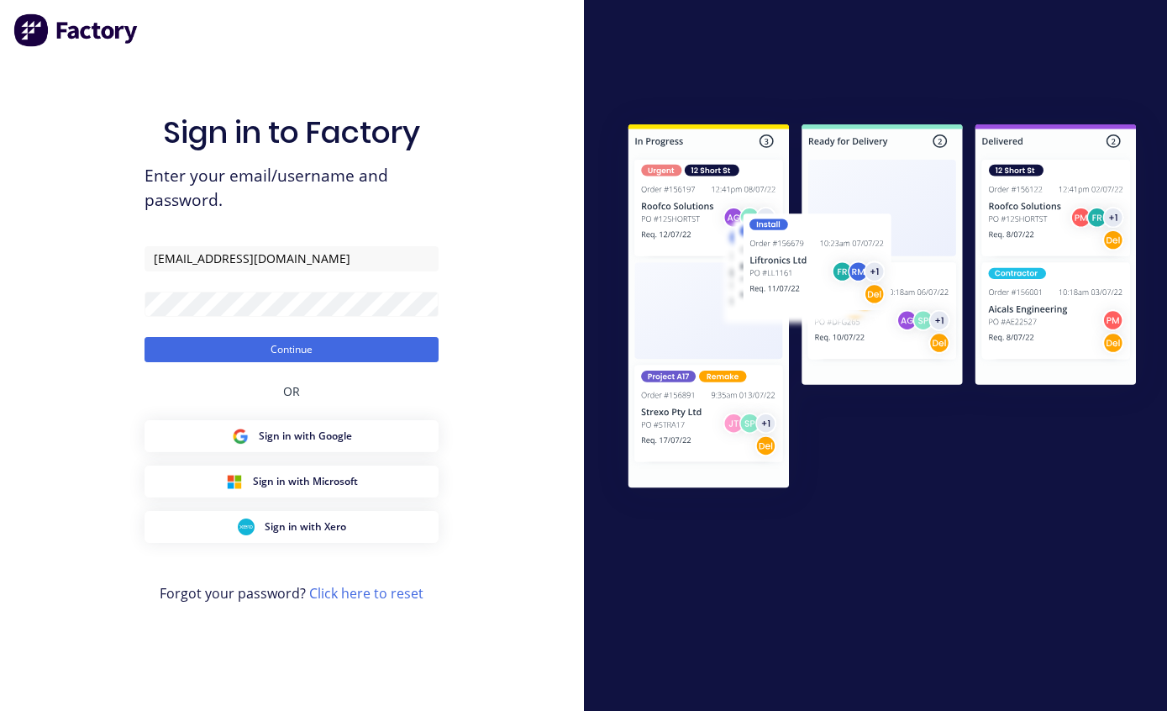 The height and width of the screenshot is (711, 1167). I want to click on span: Sign in with Google, so click(305, 436).